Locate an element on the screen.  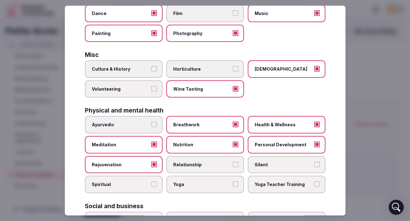
button: Rejuvenation is located at coordinates (154, 165).